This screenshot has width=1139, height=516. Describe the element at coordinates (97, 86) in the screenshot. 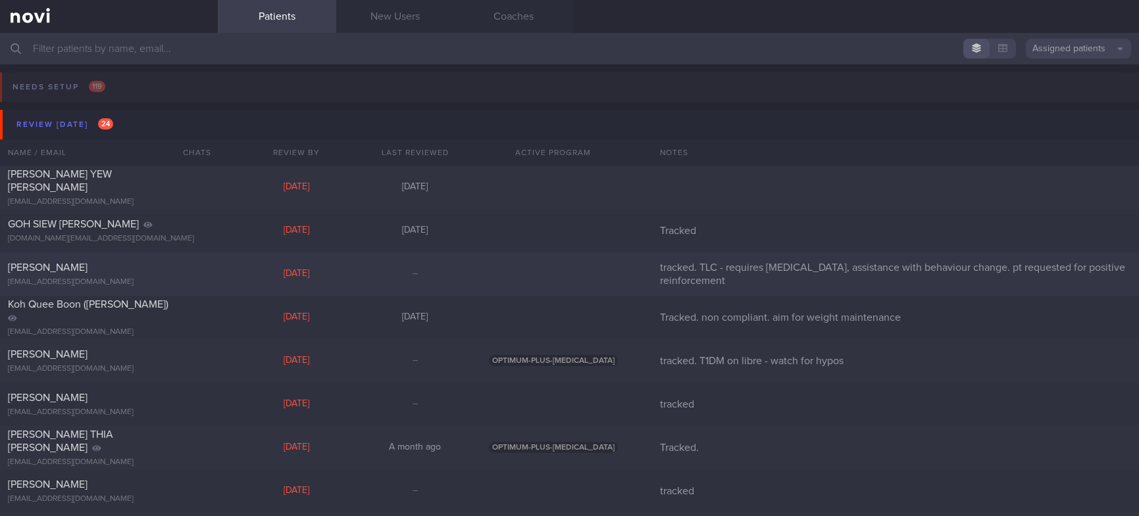

I see `span: 119` at that location.